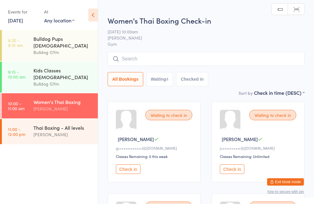 Image resolution: width=314 pixels, height=204 pixels. Describe the element at coordinates (286, 182) in the screenshot. I see `button: Exit kiosk mode` at that location.